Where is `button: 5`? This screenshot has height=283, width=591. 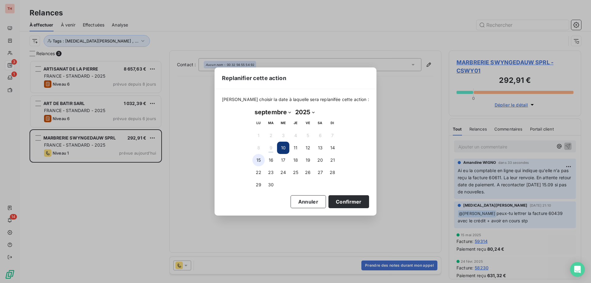
button: 5 is located at coordinates (308, 135).